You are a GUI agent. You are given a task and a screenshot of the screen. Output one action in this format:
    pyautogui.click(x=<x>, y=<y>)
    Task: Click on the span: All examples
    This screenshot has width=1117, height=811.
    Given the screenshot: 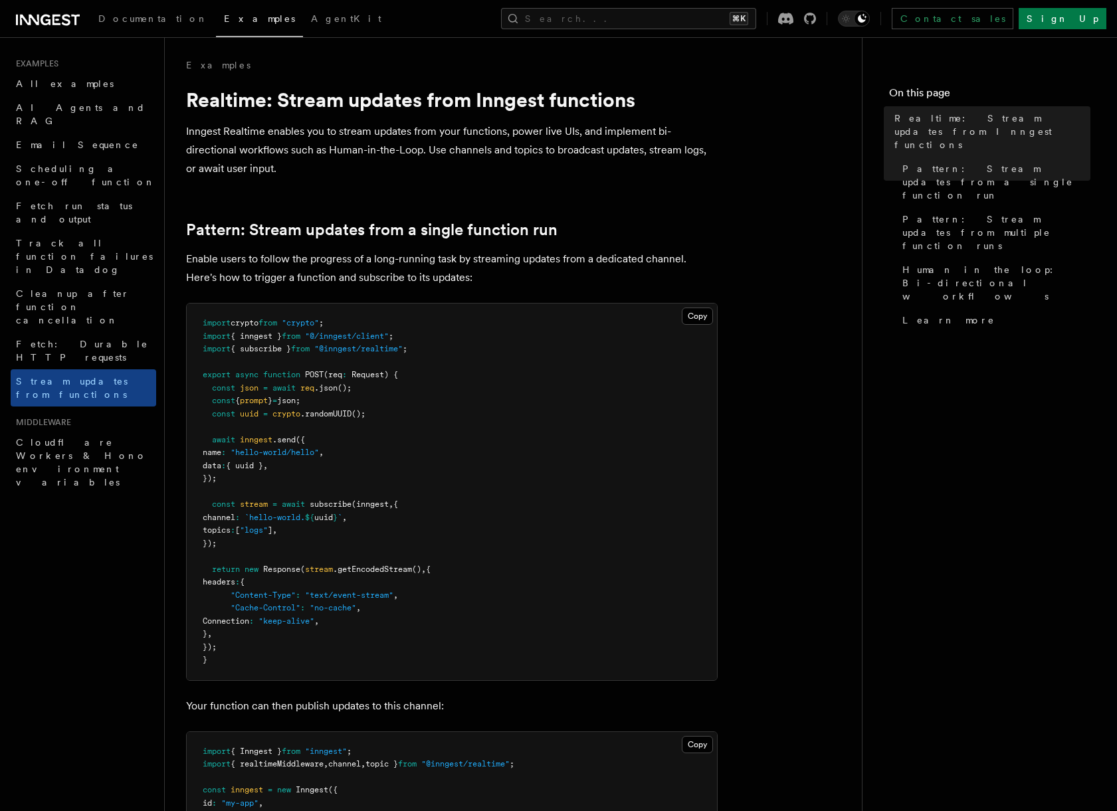 What is the action you would take?
    pyautogui.click(x=64, y=84)
    